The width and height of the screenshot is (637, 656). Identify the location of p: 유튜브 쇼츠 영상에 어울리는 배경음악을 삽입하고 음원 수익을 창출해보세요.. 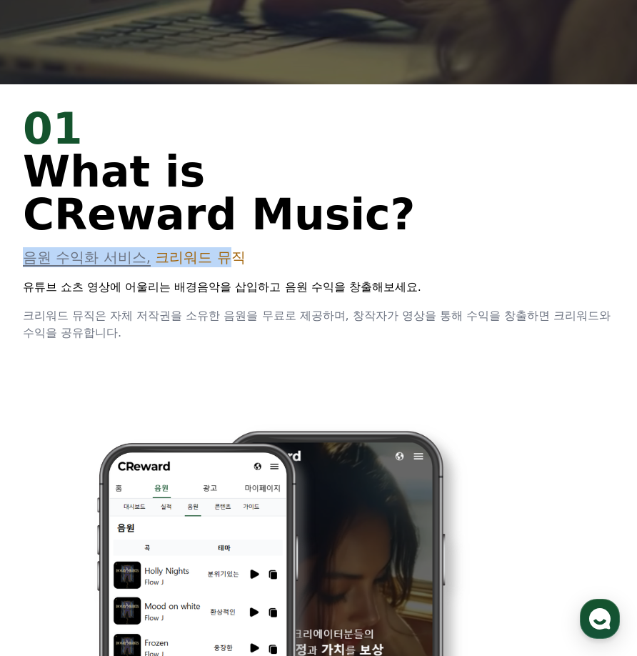
(319, 287).